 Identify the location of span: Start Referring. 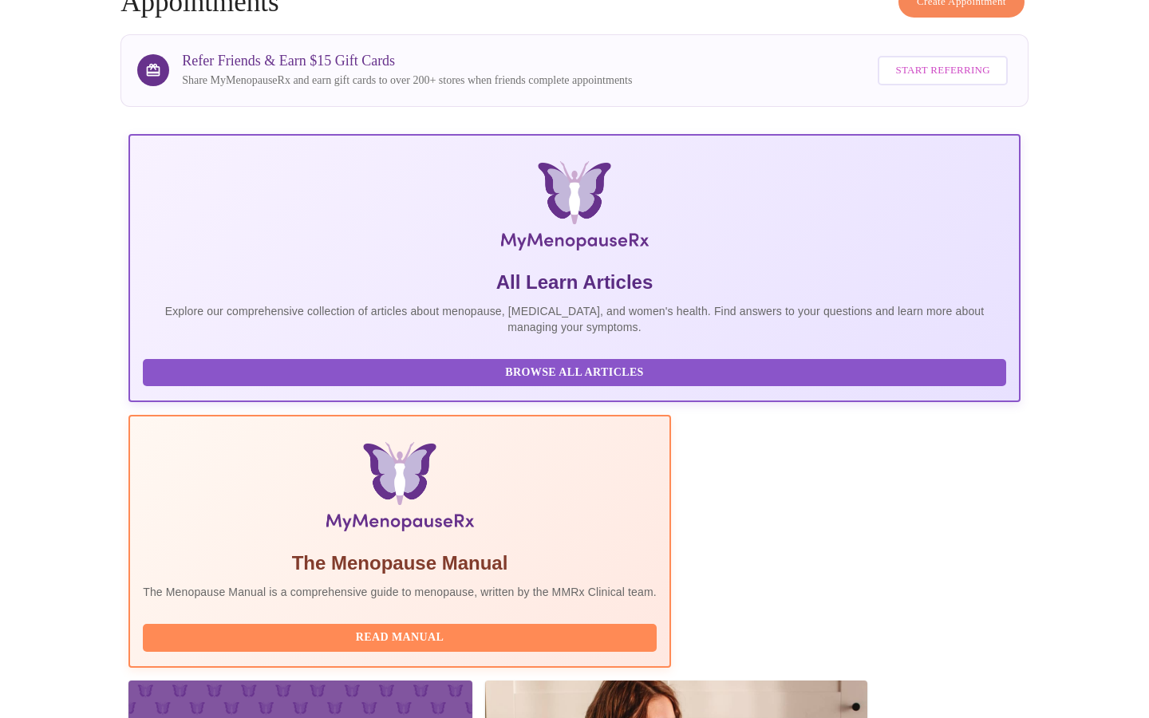
(943, 70).